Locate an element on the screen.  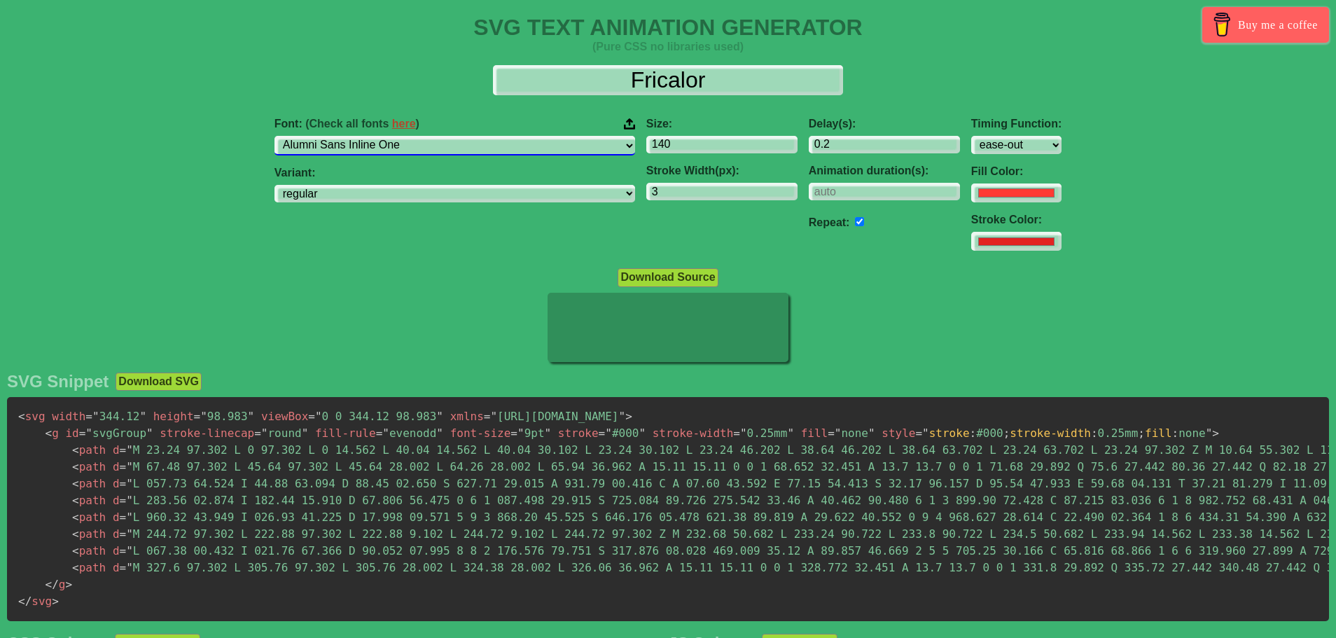
span: (Check all fonts ) is located at coordinates (362, 123).